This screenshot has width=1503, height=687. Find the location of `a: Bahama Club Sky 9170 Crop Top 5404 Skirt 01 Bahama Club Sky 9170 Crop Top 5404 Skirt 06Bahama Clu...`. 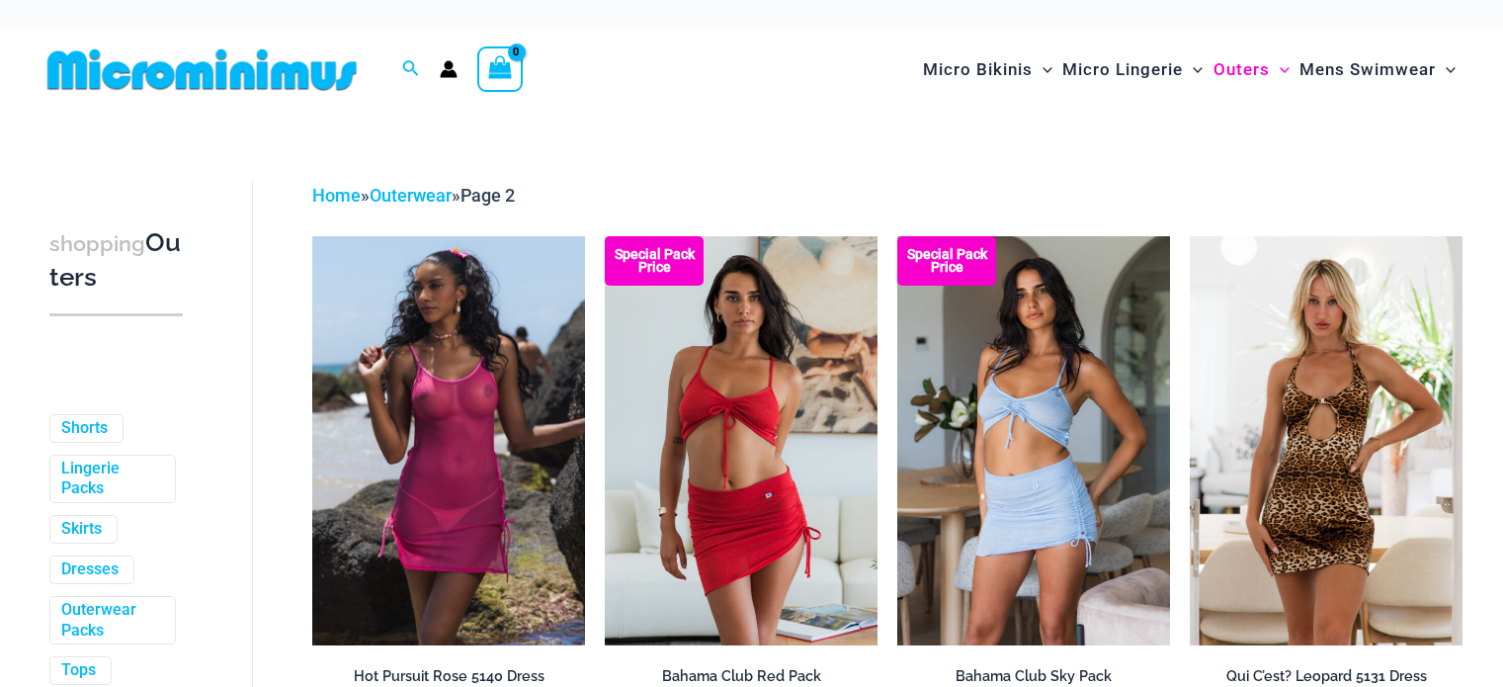

a: Bahama Club Sky 9170 Crop Top 5404 Skirt 01 Bahama Club Sky 9170 Crop Top 5404 Skirt 06Bahama Clu... is located at coordinates (1033, 441).